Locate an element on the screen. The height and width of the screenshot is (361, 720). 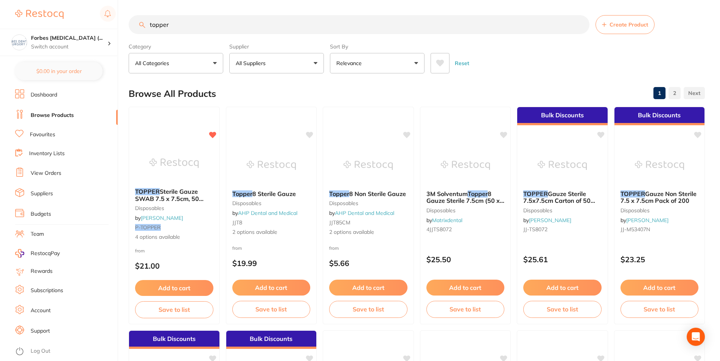
span: RestocqPay is located at coordinates (45, 253).